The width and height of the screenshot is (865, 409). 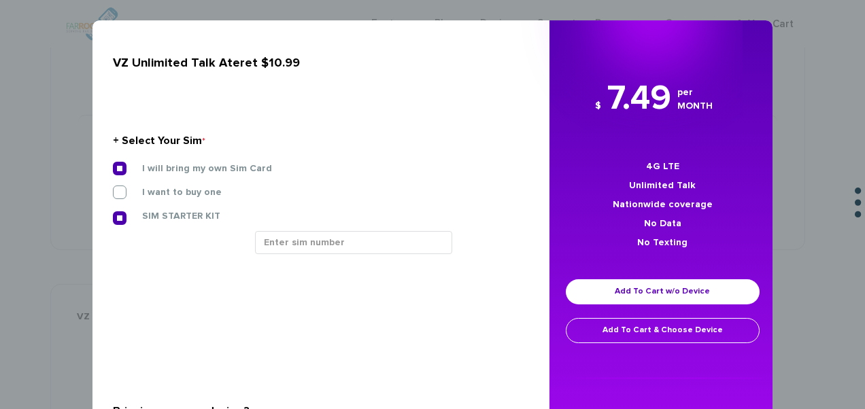 I want to click on li: 4G LTE, so click(x=662, y=167).